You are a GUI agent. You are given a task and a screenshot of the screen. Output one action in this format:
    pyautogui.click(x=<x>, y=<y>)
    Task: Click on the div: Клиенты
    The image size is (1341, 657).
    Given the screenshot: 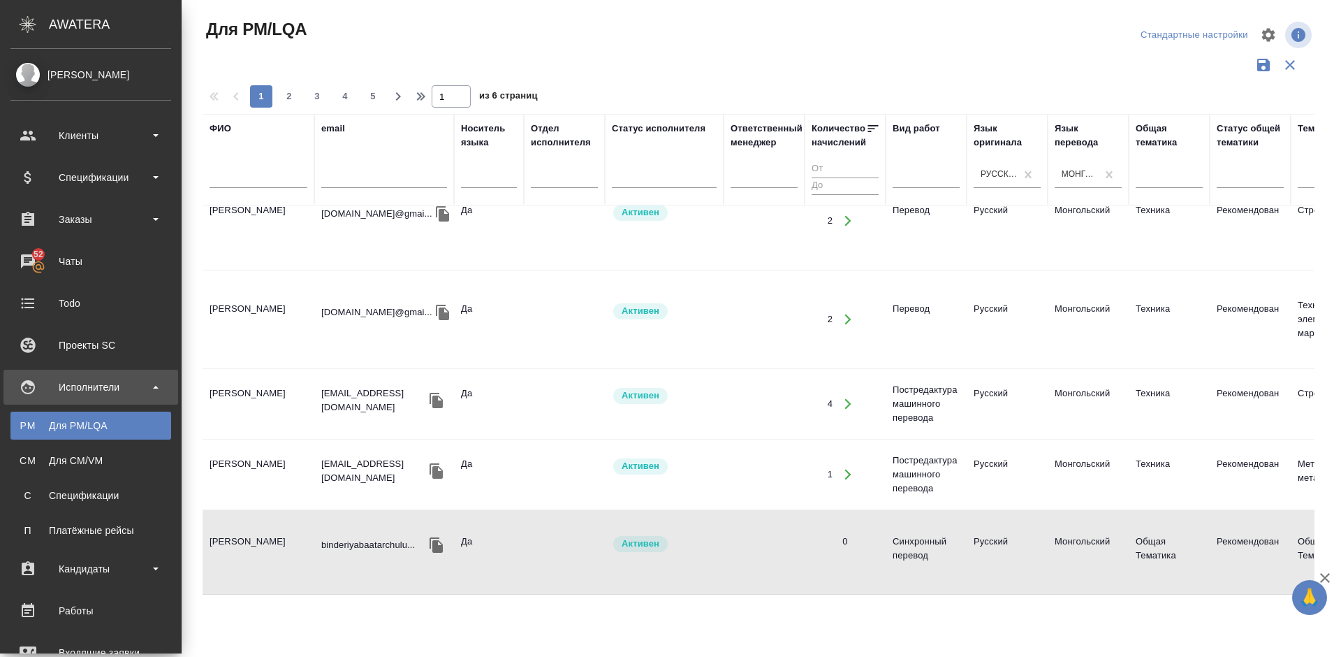 What is the action you would take?
    pyautogui.click(x=91, y=136)
    